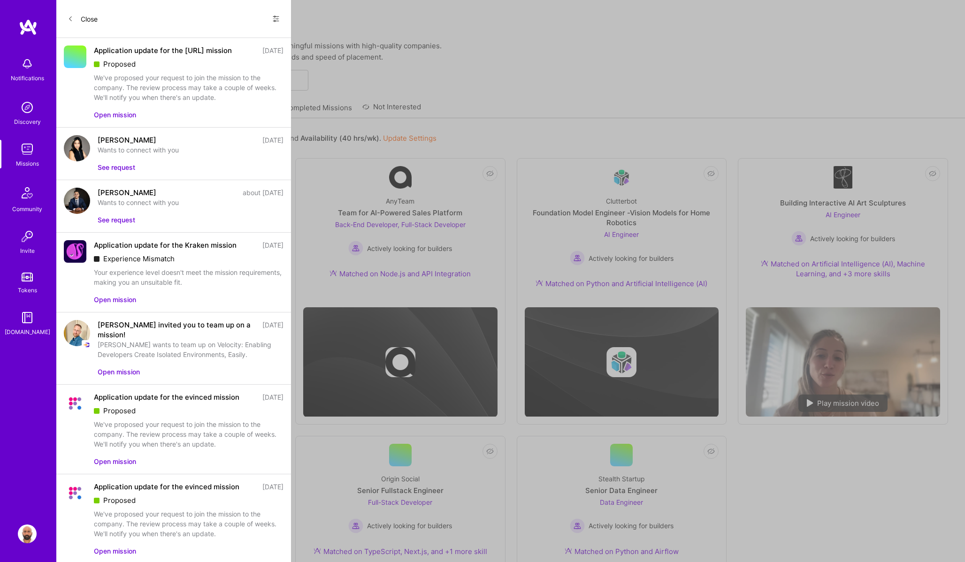  I want to click on img: discovery, so click(27, 107).